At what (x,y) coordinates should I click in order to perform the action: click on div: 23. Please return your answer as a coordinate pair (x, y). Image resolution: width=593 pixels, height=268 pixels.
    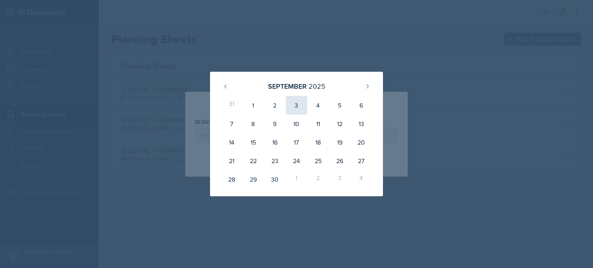
    Looking at the image, I should click on (275, 161).